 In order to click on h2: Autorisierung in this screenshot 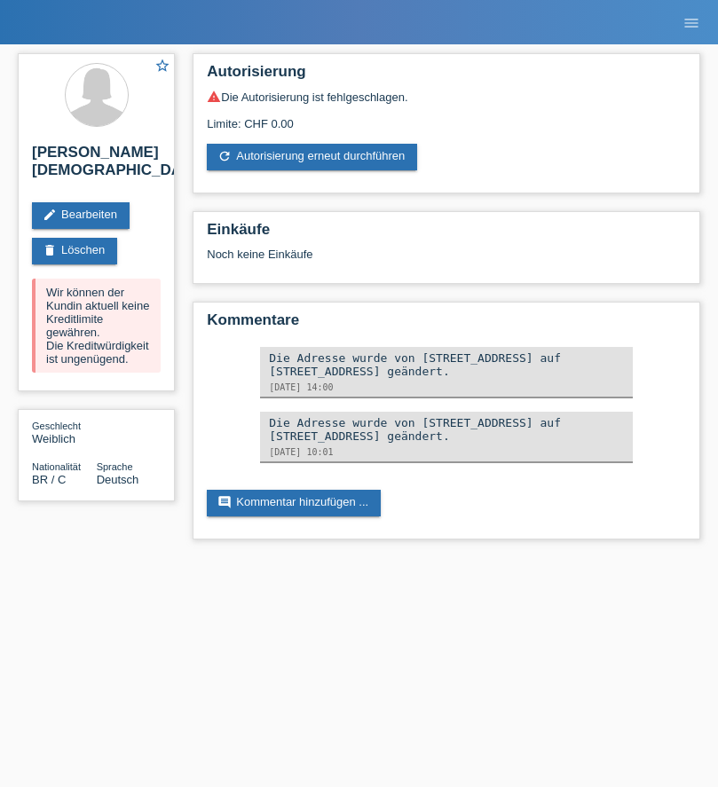, I will do `click(446, 76)`.